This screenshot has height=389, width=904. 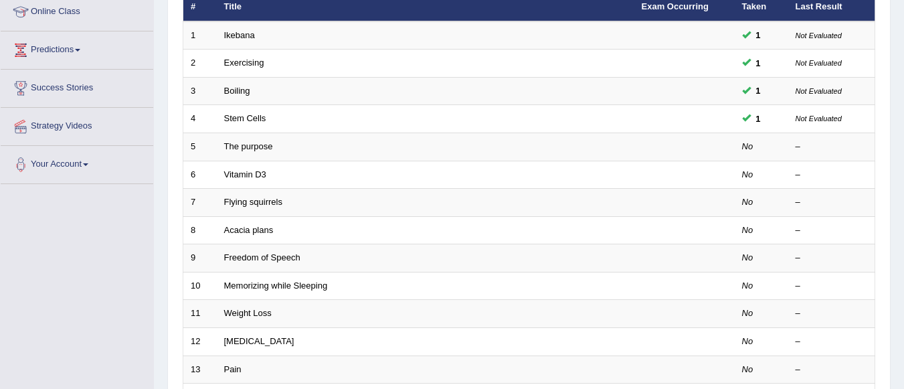 I want to click on a: Flying squirrels, so click(x=253, y=202).